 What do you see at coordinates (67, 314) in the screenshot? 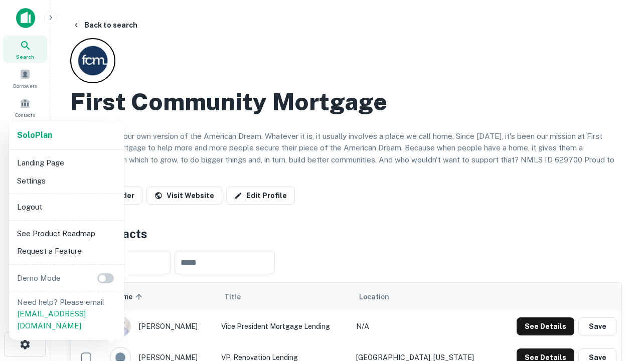
I see `p: Need help? Please email` at bounding box center [67, 314].